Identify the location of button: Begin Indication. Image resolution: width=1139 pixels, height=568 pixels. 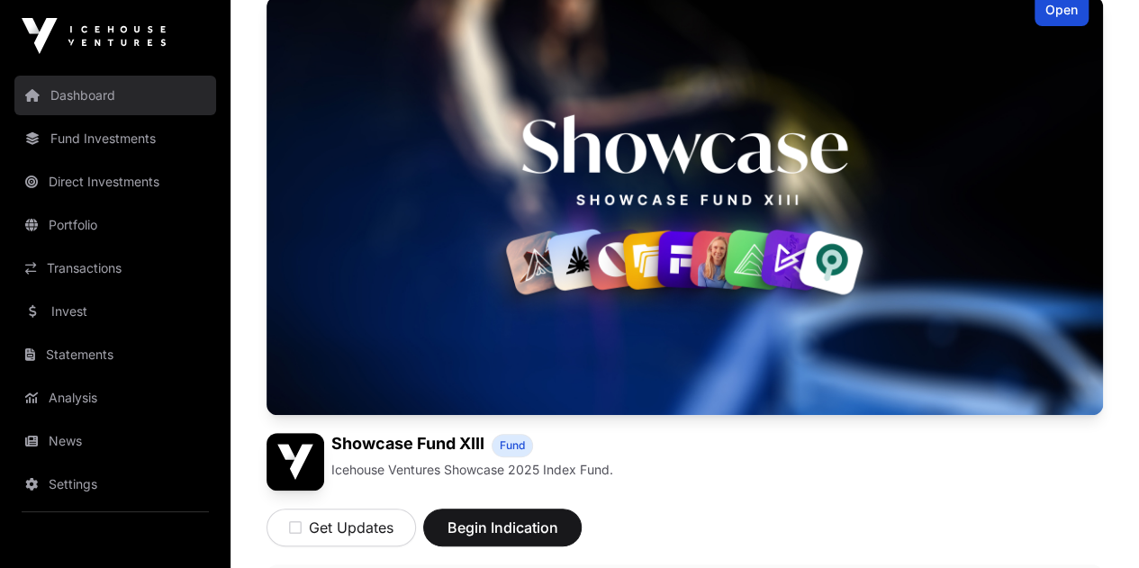
(502, 527).